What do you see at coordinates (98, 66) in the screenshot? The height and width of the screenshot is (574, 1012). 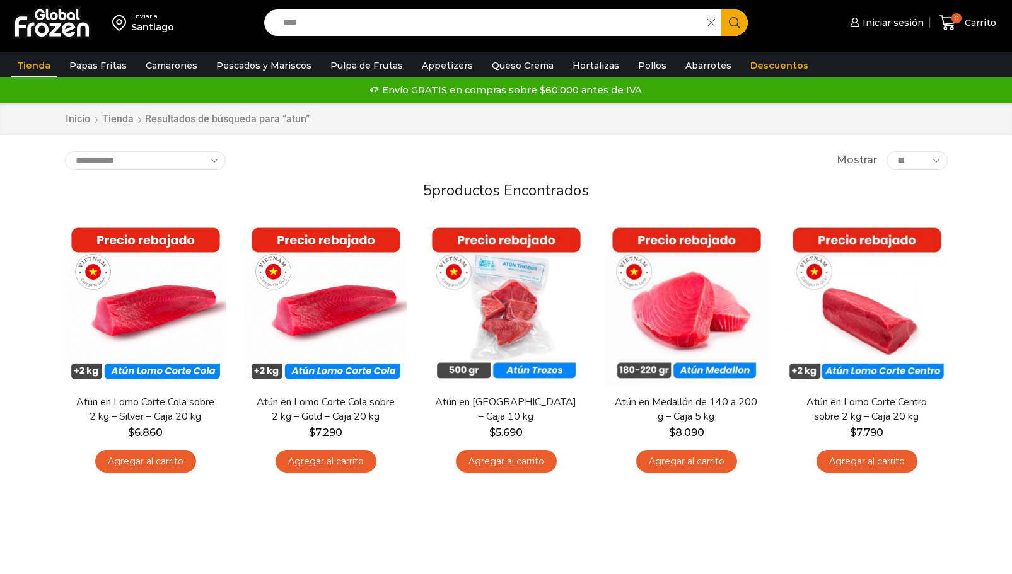 I see `a: Papas Fritas` at bounding box center [98, 66].